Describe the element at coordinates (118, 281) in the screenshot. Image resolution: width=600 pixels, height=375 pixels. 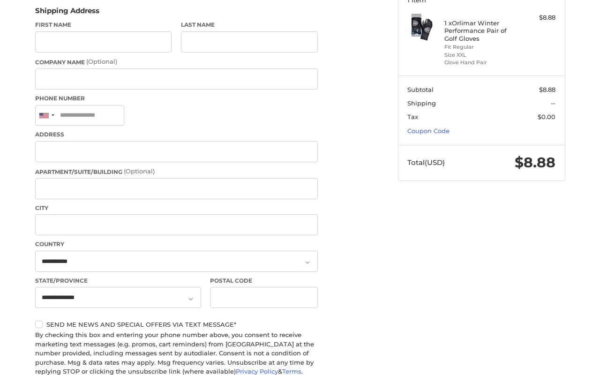
I see `label: State/Province` at that location.